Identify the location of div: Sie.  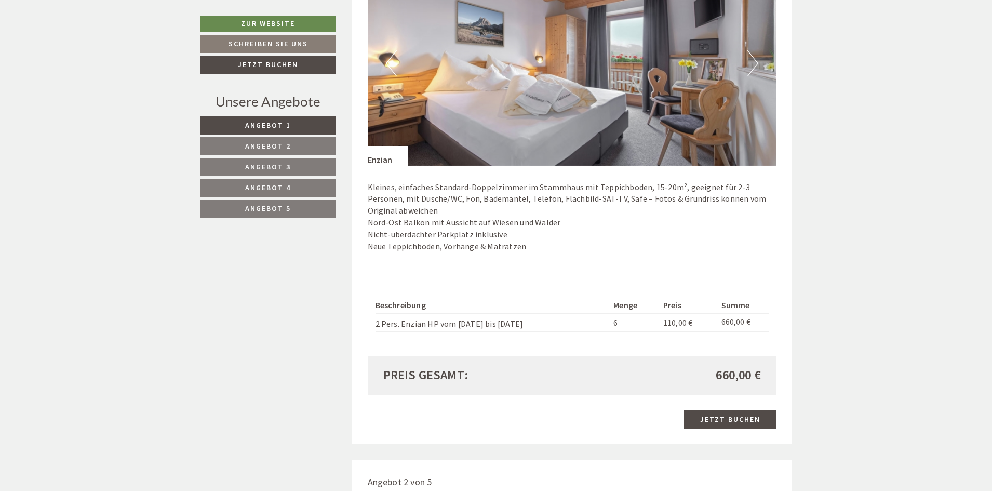
(272, 86).